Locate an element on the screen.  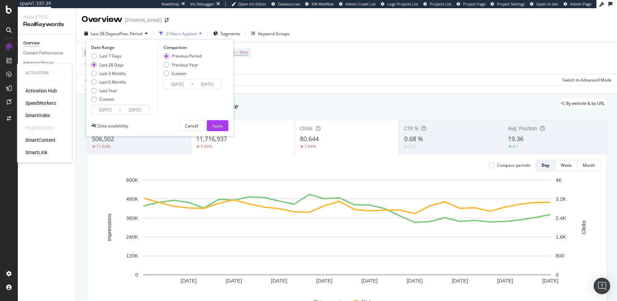
a: Admin Crawl List is located at coordinates (357, 4).